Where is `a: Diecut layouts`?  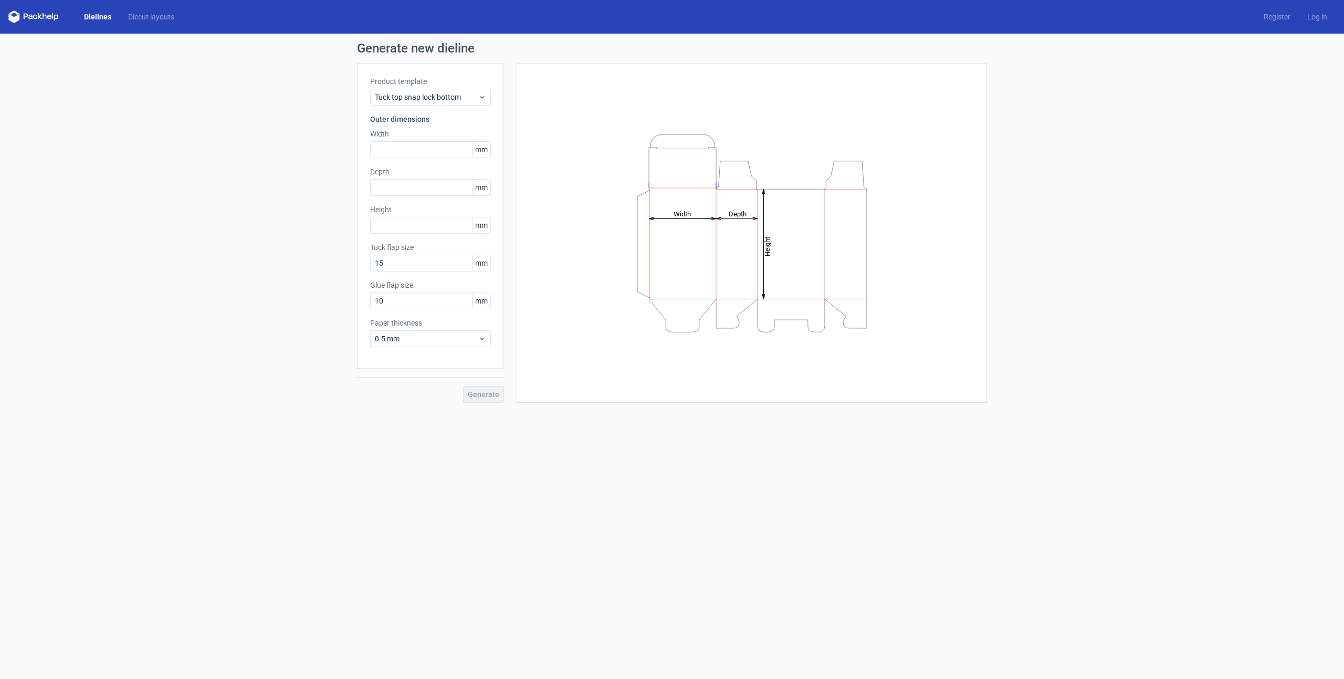
a: Diecut layouts is located at coordinates (151, 17).